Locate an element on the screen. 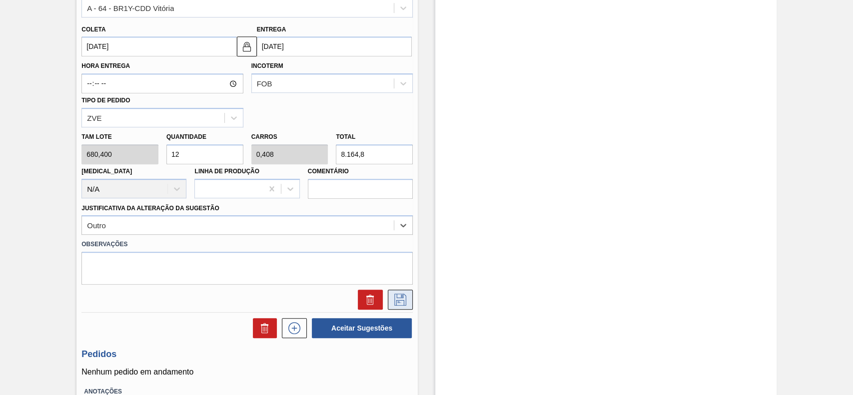 Image resolution: width=853 pixels, height=395 pixels. div: Nova sugestão is located at coordinates (292, 328).